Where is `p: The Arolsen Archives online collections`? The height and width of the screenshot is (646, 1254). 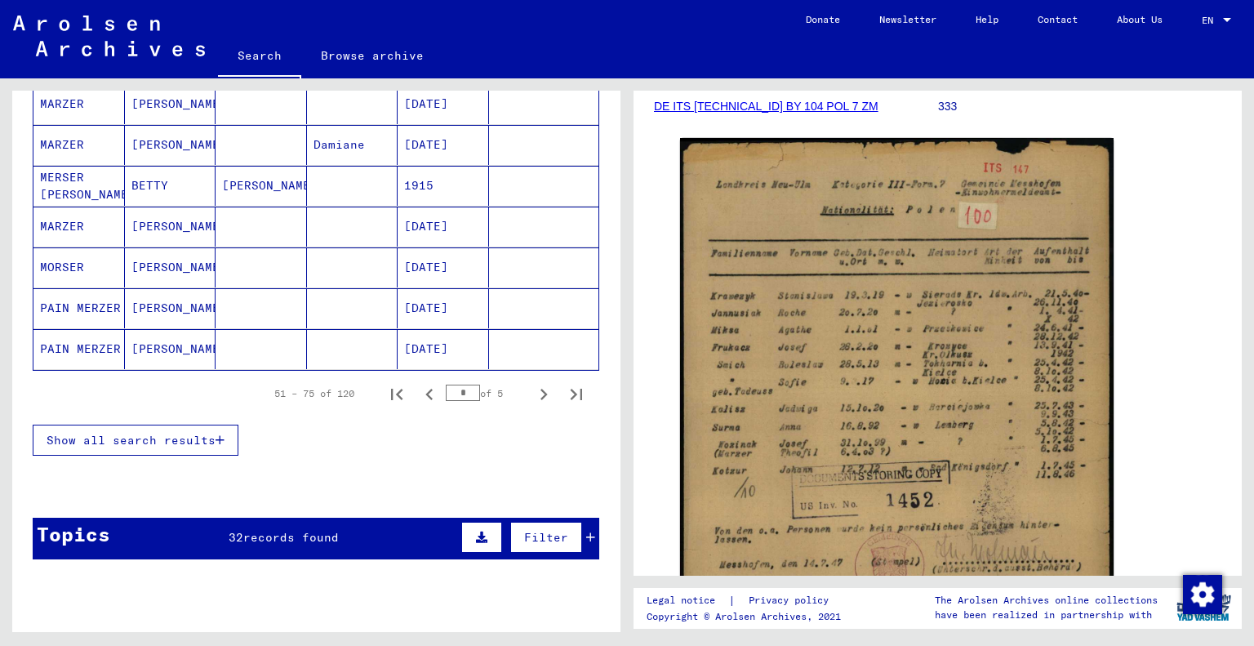
p: The Arolsen Archives online collections is located at coordinates (1045, 600).